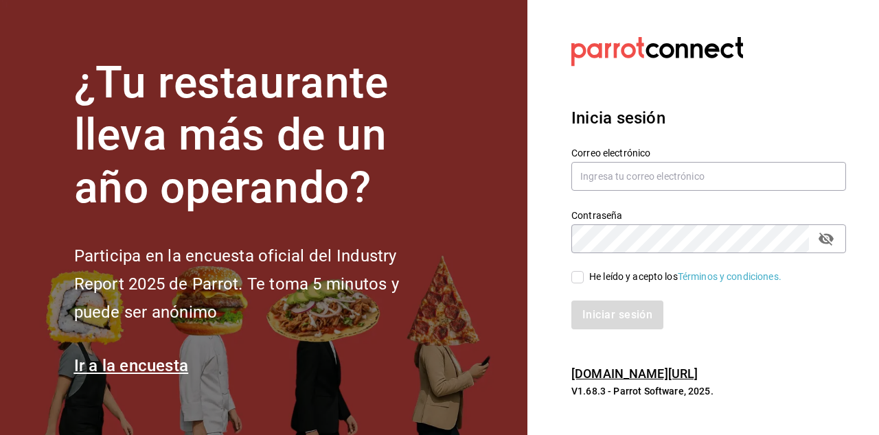  I want to click on h3: Inicia sesión, so click(709, 118).